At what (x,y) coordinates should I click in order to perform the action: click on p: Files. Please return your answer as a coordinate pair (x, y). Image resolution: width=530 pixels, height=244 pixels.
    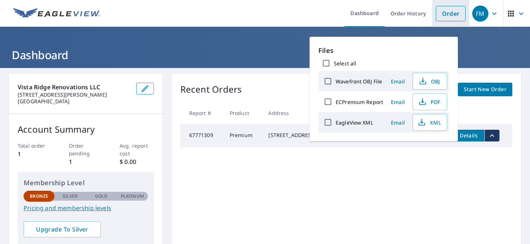
    Looking at the image, I should click on (383, 50).